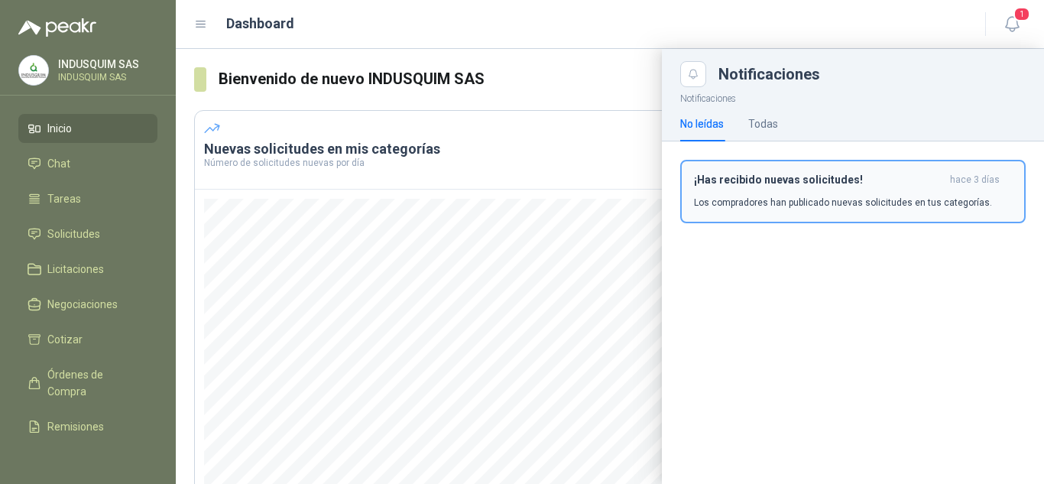  Describe the element at coordinates (693, 74) in the screenshot. I see `button: Close` at that location.